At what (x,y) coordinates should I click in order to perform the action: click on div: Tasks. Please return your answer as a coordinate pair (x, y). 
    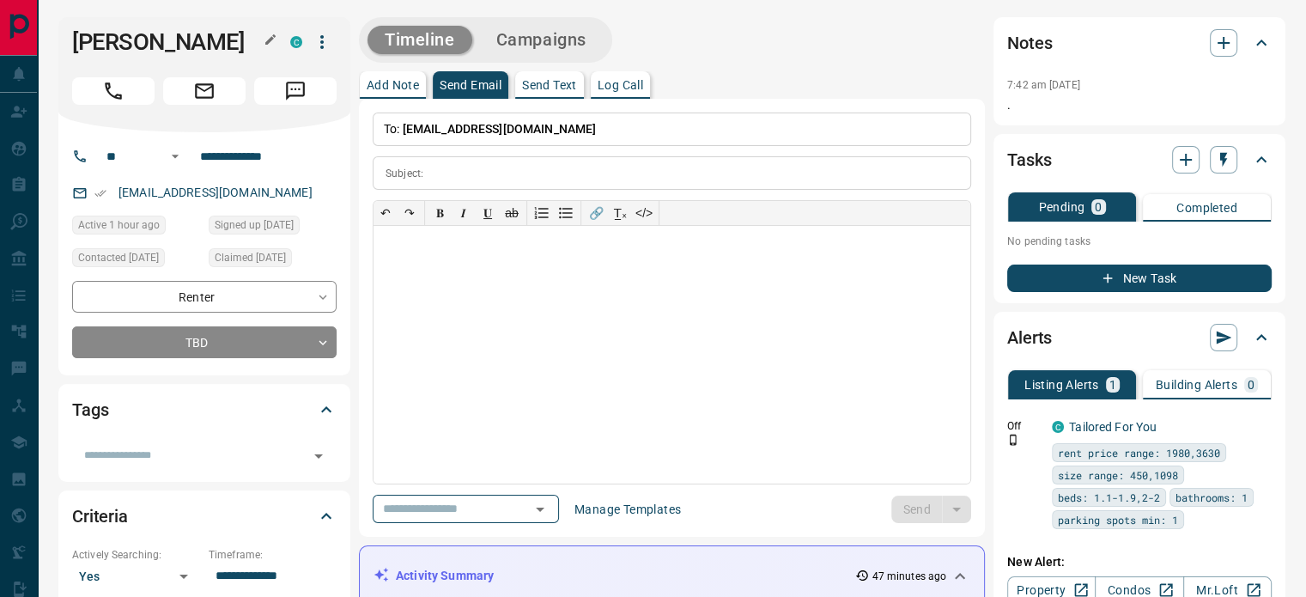
    Looking at the image, I should click on (1140, 160).